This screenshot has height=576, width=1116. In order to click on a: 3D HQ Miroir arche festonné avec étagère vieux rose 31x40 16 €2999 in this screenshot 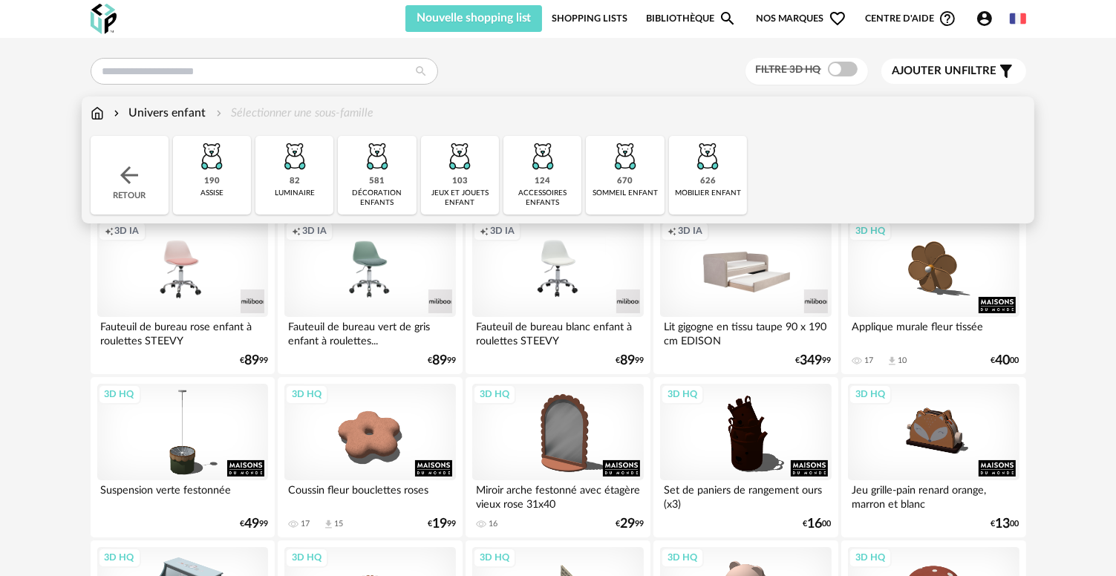, I will do `click(557, 457)`.